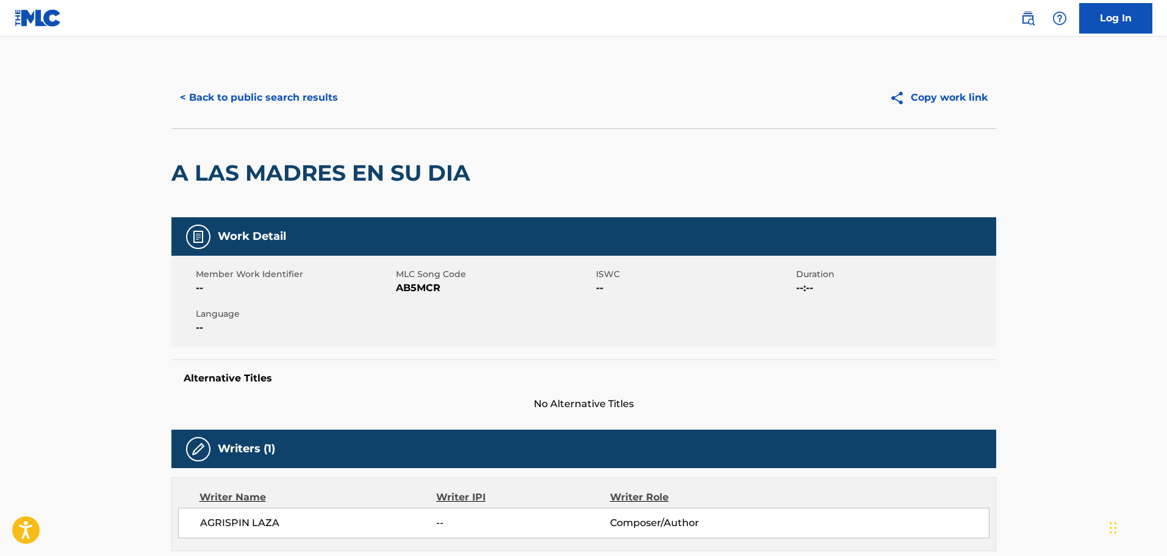 This screenshot has width=1167, height=556. I want to click on img: help, so click(1059, 18).